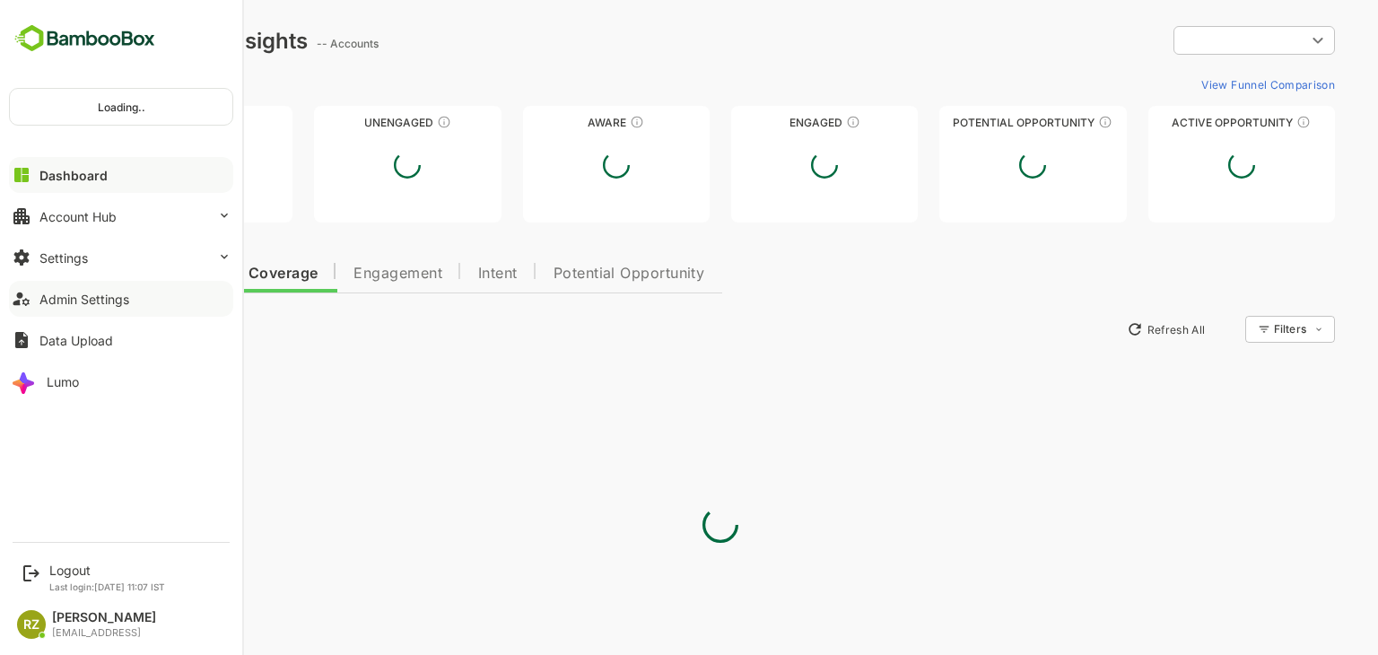  I want to click on div: These accounts are MQAs and can be passed on to Inside Sales, so click(1042, 122).